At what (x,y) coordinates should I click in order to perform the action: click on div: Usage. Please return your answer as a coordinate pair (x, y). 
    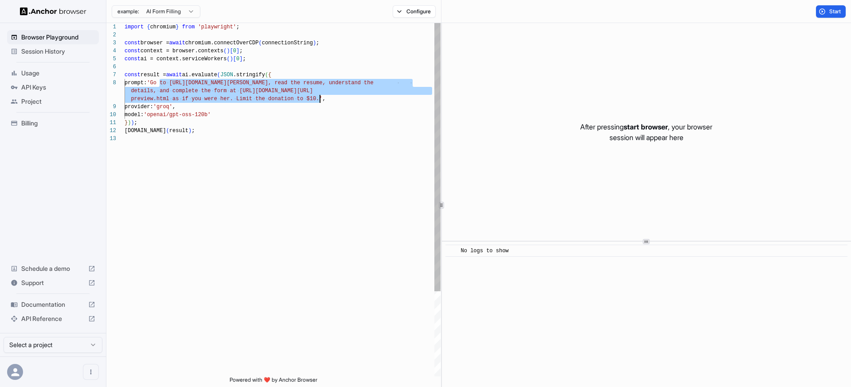
    Looking at the image, I should click on (53, 73).